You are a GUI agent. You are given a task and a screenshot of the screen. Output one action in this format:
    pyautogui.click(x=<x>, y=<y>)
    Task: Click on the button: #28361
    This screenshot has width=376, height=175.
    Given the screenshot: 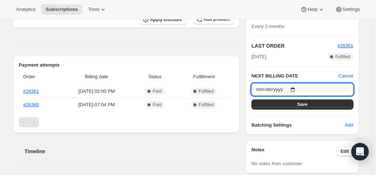 What is the action you would take?
    pyautogui.click(x=345, y=46)
    